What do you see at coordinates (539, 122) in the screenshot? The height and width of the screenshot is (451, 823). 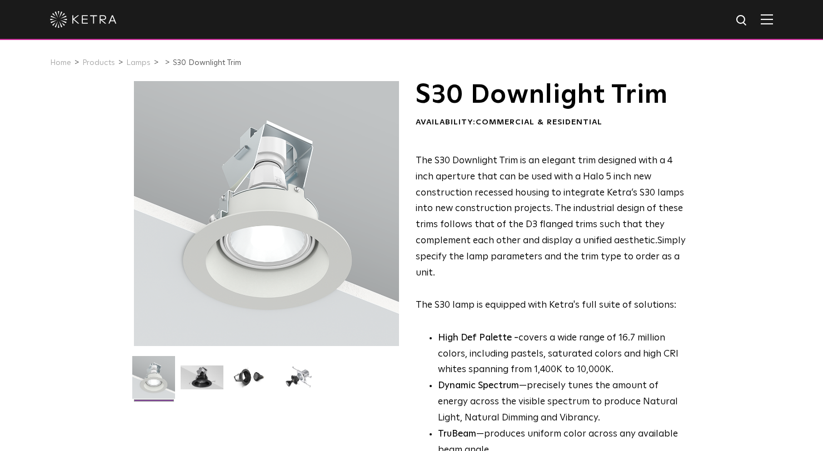 I see `span: Commercial & Residential` at bounding box center [539, 122].